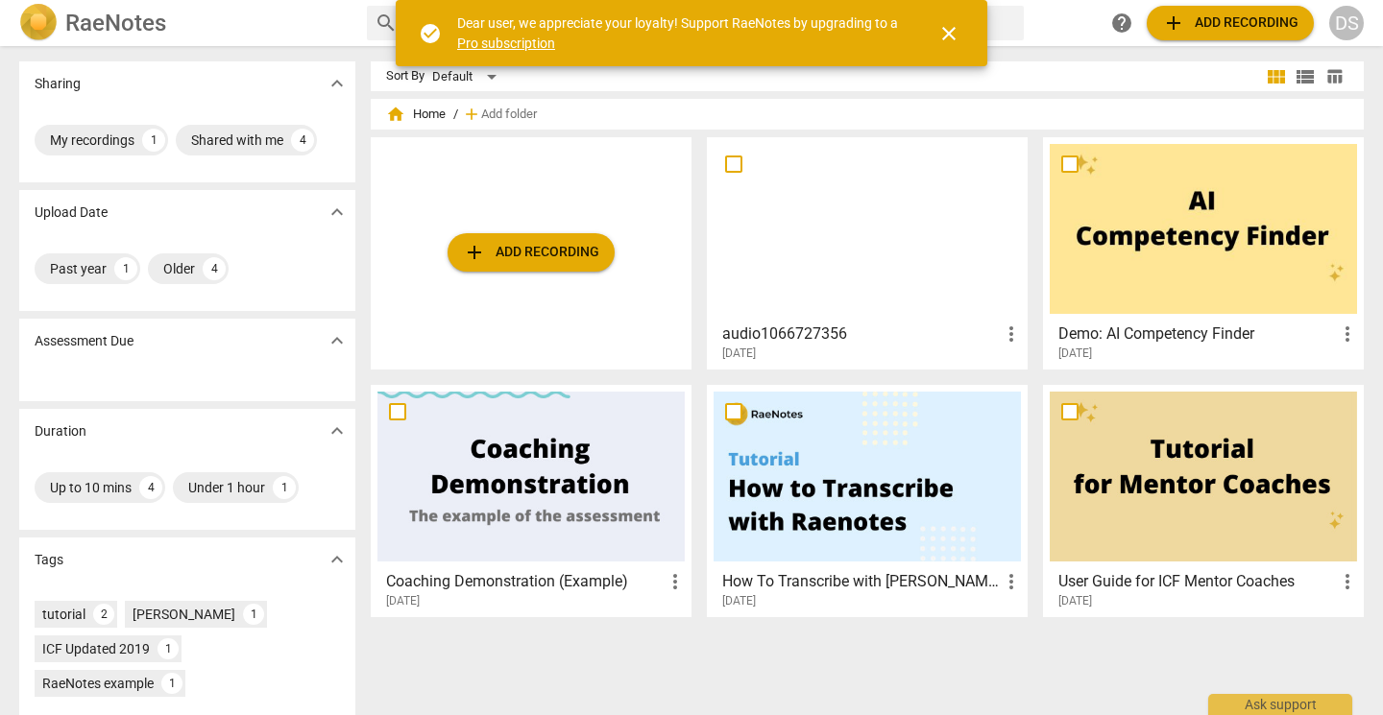  What do you see at coordinates (949, 34) in the screenshot?
I see `span: close` at bounding box center [949, 34].